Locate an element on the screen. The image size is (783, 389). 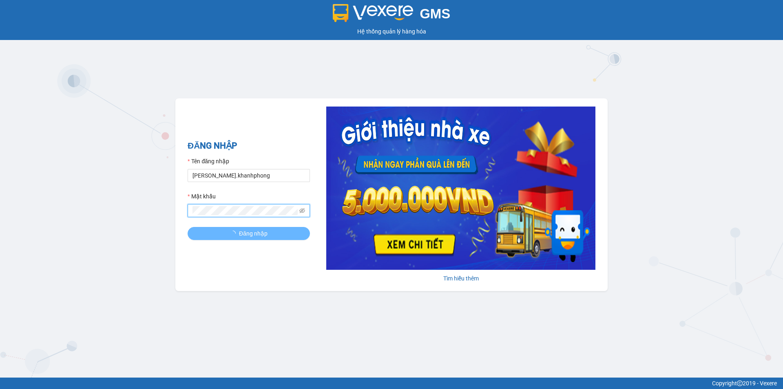
div: Tìm hiểu thêm is located at coordinates (461, 278).